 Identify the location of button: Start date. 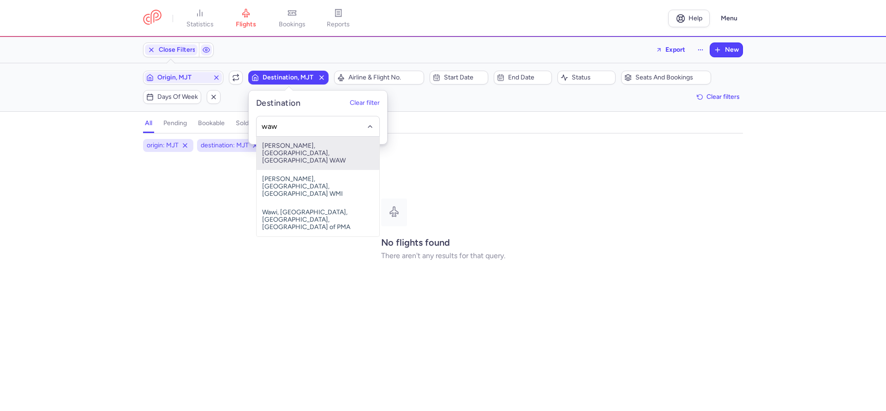
(459, 77).